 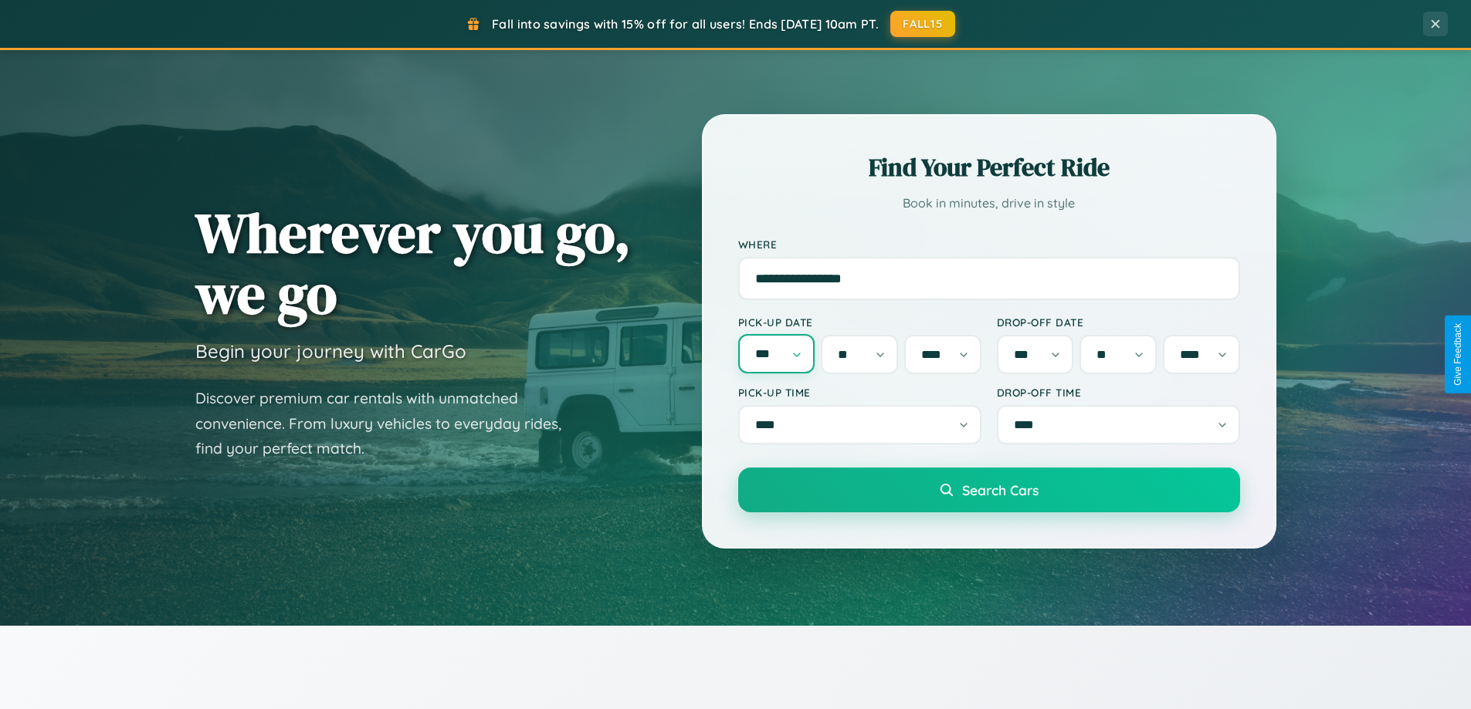 I want to click on p: Discover premium car rentals with unmatched convenience. From luxury vehicles to everyday rides, ..., so click(x=388, y=424).